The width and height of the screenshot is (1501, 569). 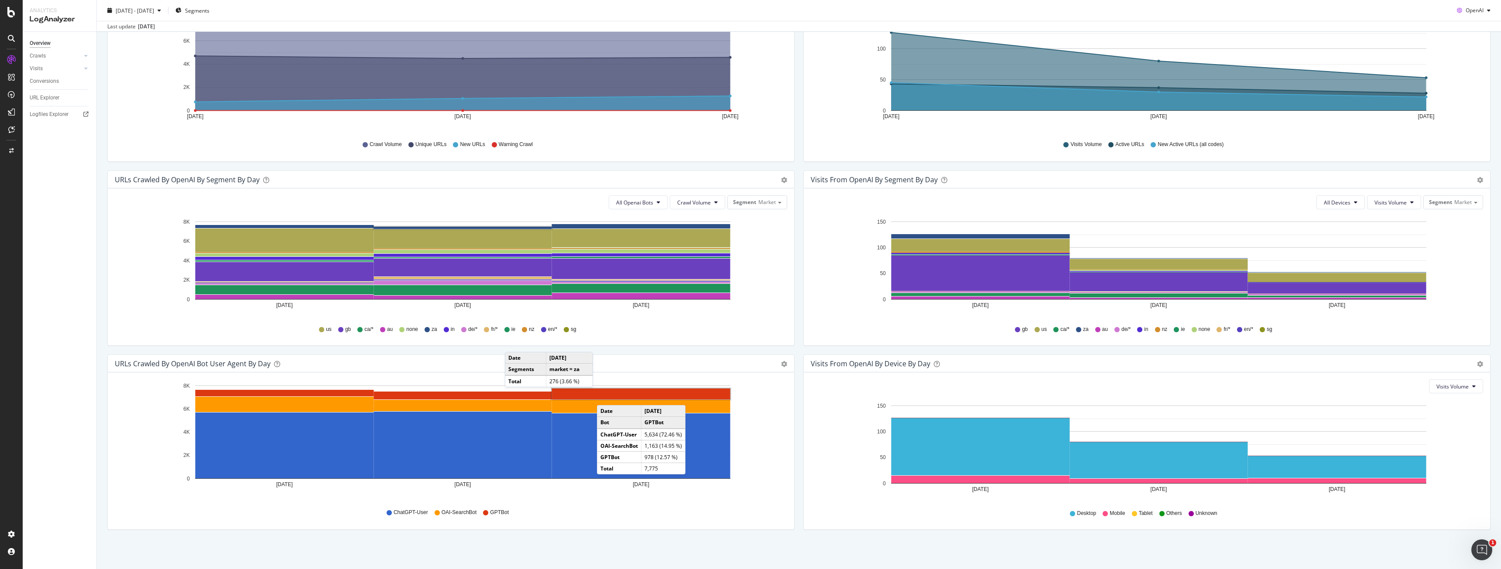 I want to click on button: All Devices, so click(x=1341, y=202).